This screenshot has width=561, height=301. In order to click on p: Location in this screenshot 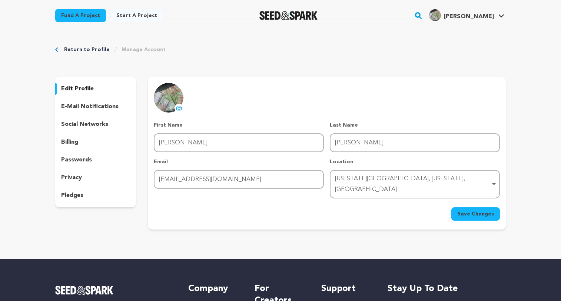, I will do `click(415, 162)`.